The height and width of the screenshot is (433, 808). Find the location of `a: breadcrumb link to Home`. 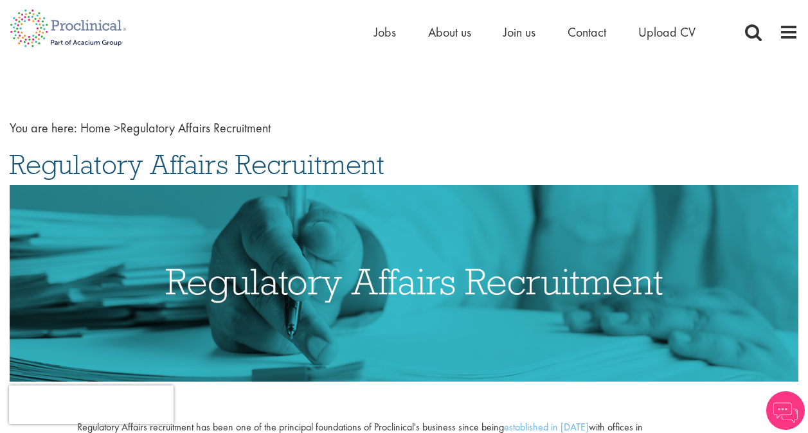

a: breadcrumb link to Home is located at coordinates (95, 128).